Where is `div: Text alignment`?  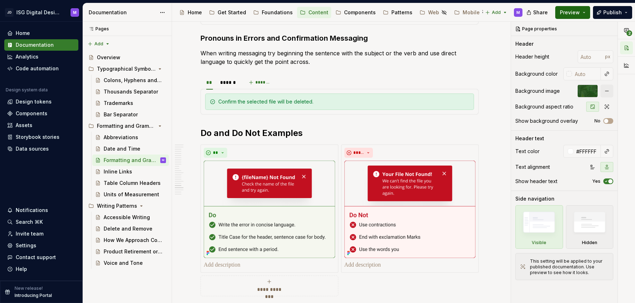
div: Text alignment is located at coordinates (533, 167).